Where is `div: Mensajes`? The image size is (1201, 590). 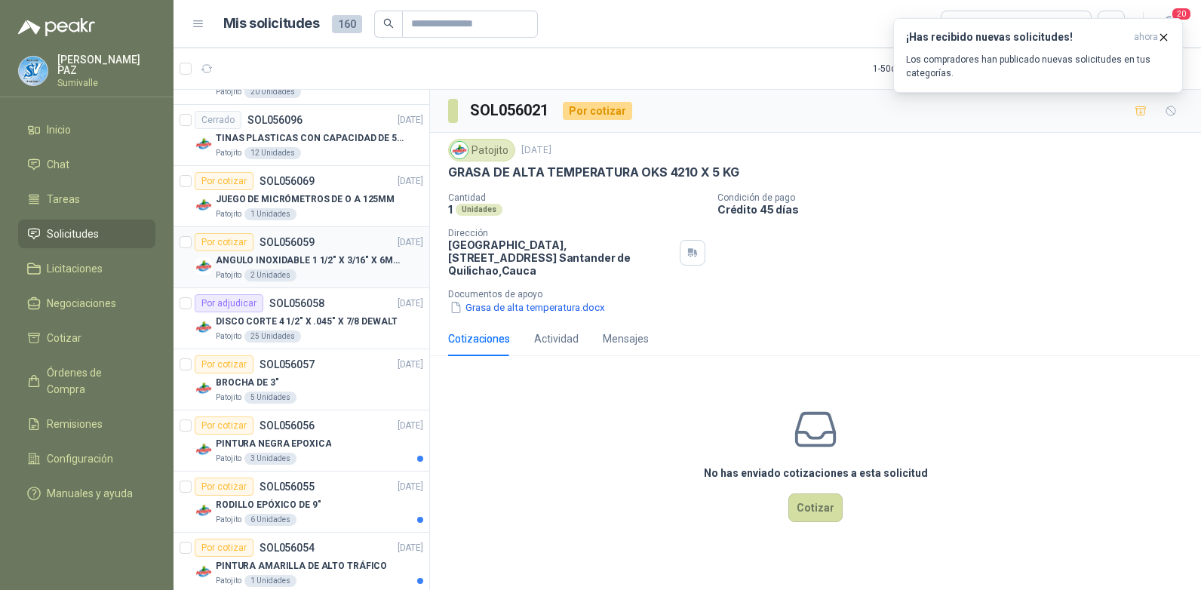 div: Mensajes is located at coordinates (625, 339).